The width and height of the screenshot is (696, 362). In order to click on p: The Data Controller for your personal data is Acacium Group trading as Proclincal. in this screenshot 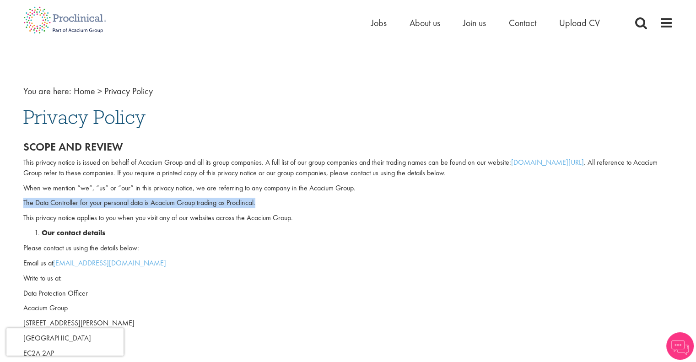, I will do `click(348, 203)`.